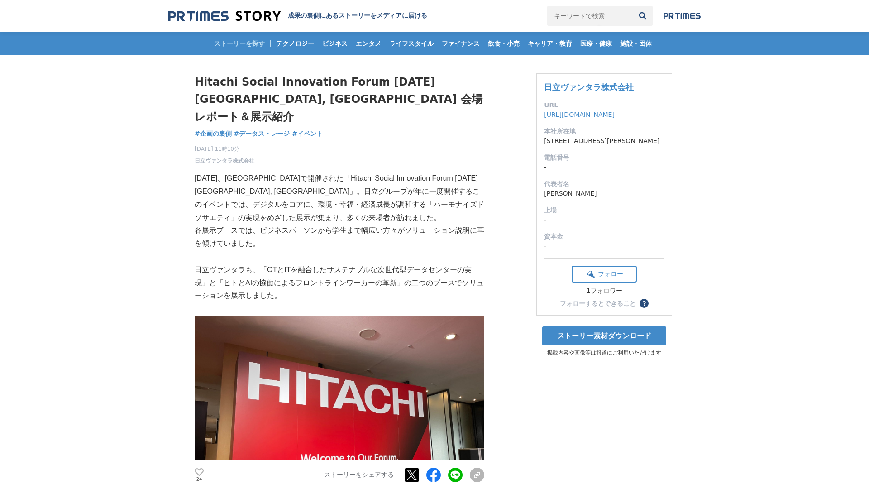 The height and width of the screenshot is (489, 869). I want to click on span: テクノロジー, so click(295, 43).